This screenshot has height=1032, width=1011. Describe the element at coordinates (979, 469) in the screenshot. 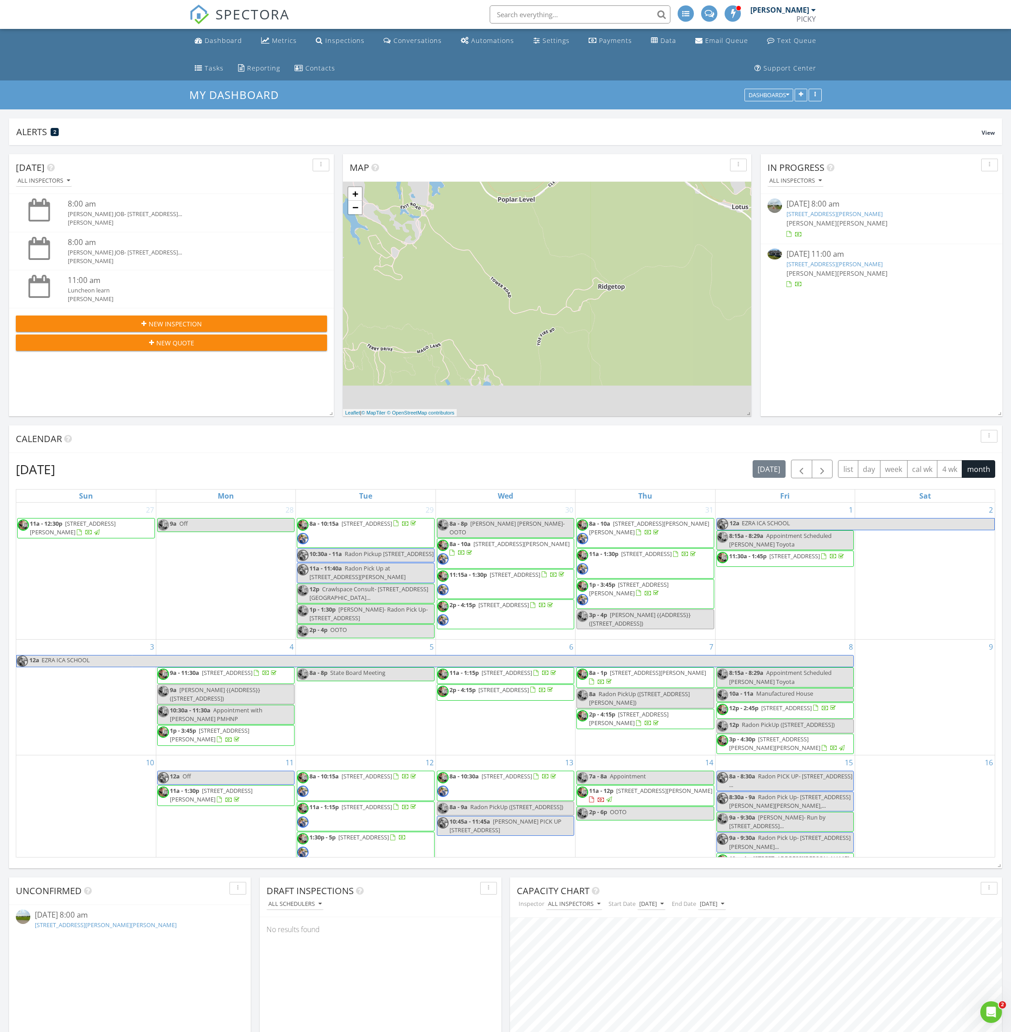

I see `button: month` at that location.